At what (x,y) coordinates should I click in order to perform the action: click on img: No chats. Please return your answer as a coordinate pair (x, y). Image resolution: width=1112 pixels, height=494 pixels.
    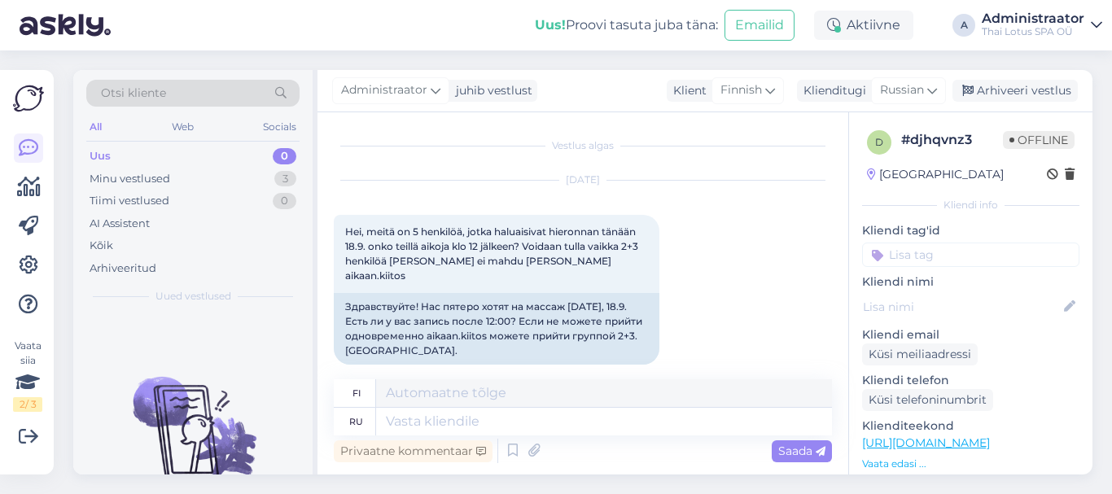
    Looking at the image, I should click on (193, 421).